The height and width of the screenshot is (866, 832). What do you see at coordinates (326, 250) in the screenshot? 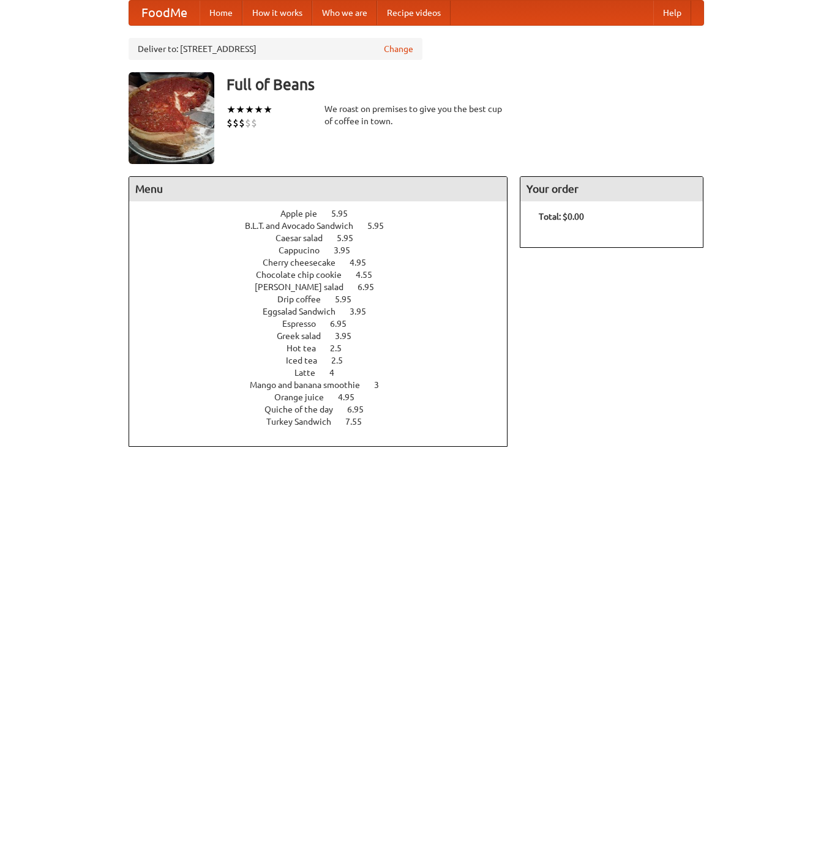
I see `a: Cappucino 3.95` at bounding box center [326, 250].